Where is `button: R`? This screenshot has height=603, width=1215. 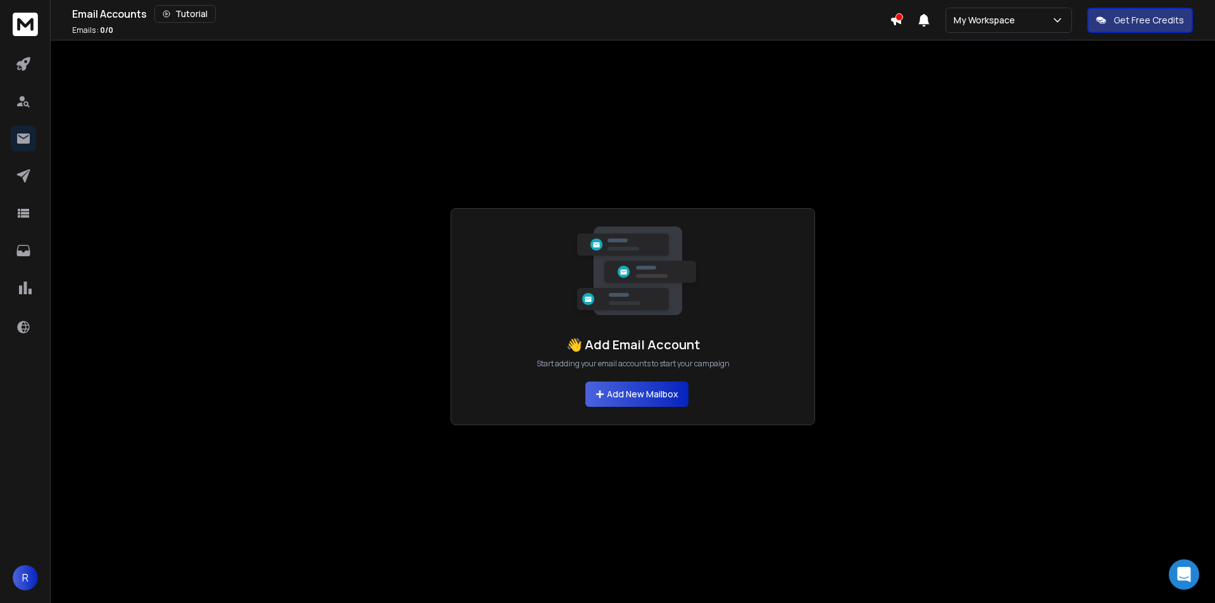 button: R is located at coordinates (25, 578).